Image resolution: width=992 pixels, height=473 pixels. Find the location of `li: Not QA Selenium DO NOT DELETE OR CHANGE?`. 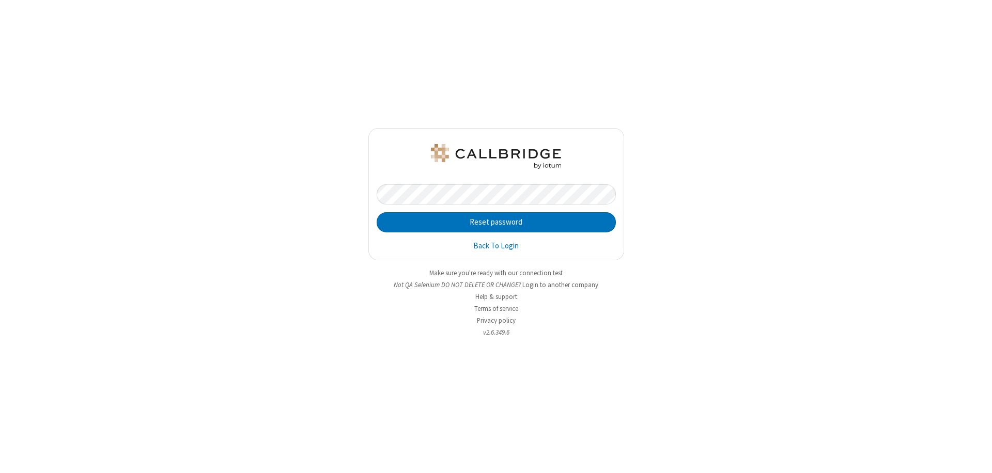

li: Not QA Selenium DO NOT DELETE OR CHANGE? is located at coordinates (496, 285).